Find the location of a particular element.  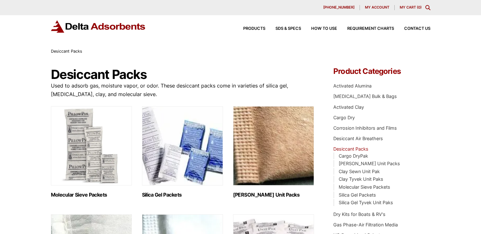

h2: Silica Gel Packets is located at coordinates (183, 194).